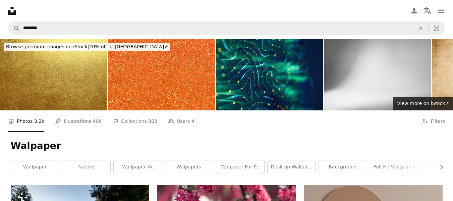  Describe the element at coordinates (181, 121) in the screenshot. I see `a: Users 4` at that location.